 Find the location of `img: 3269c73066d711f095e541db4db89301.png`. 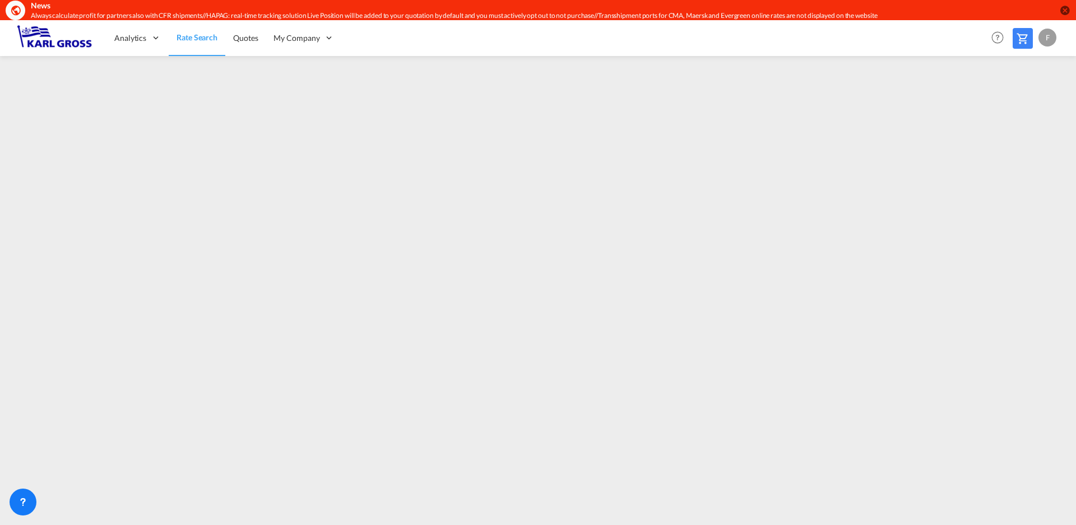

img: 3269c73066d711f095e541db4db89301.png is located at coordinates (54, 38).